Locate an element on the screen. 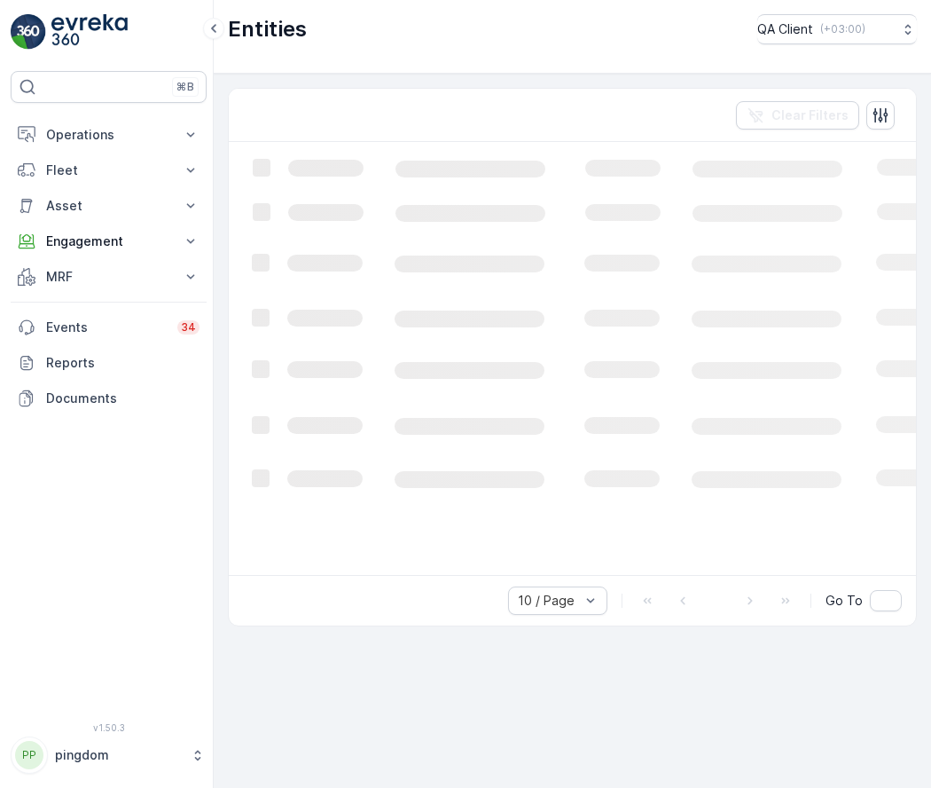  p: ⌘B is located at coordinates (185, 87).